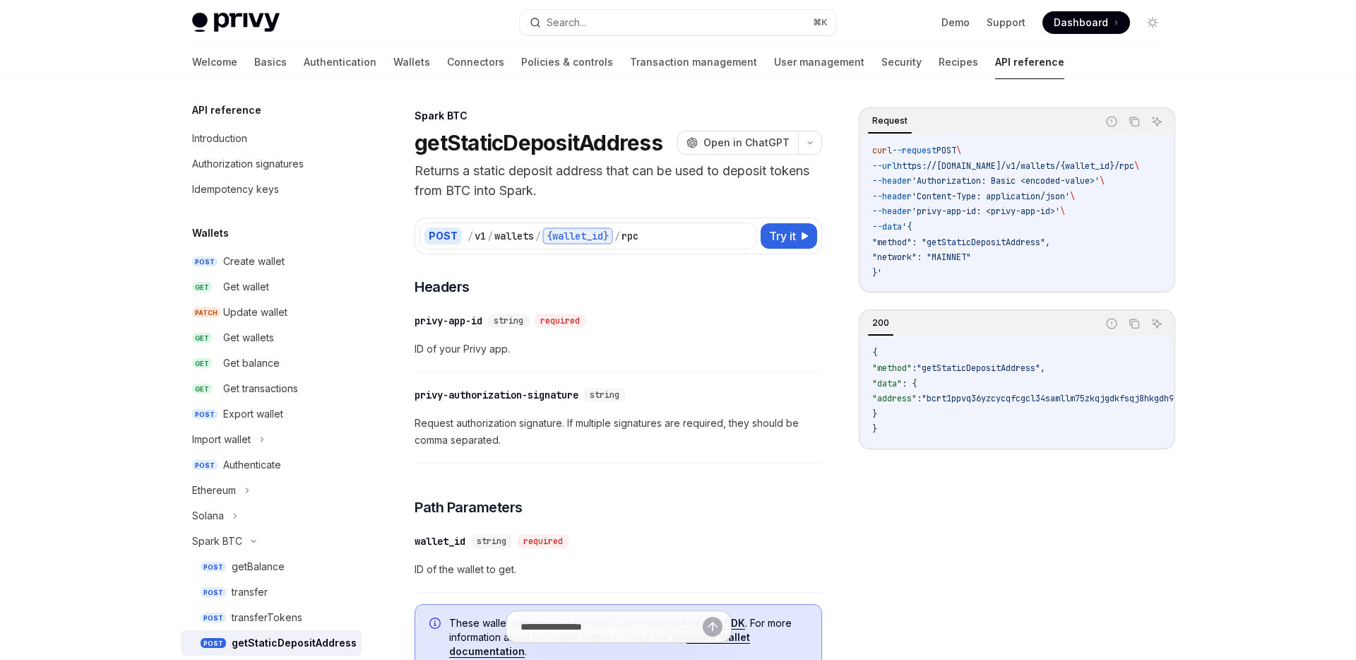 The image size is (1356, 660). Describe the element at coordinates (978, 368) in the screenshot. I see `span: "getStaticDepositAddress"` at that location.